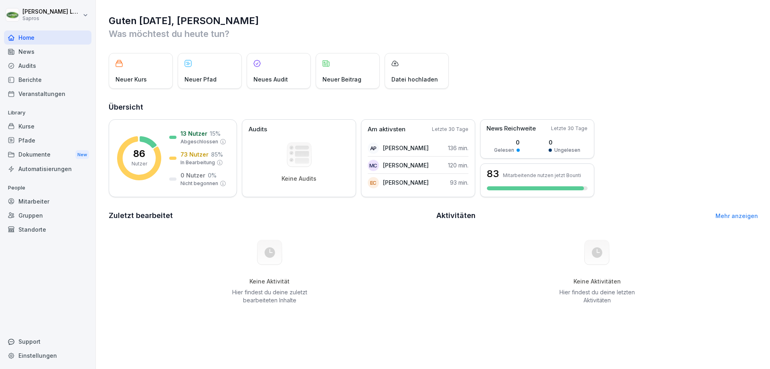 Image resolution: width=770 pixels, height=369 pixels. Describe the element at coordinates (48, 79) in the screenshot. I see `div: Berichte` at that location.